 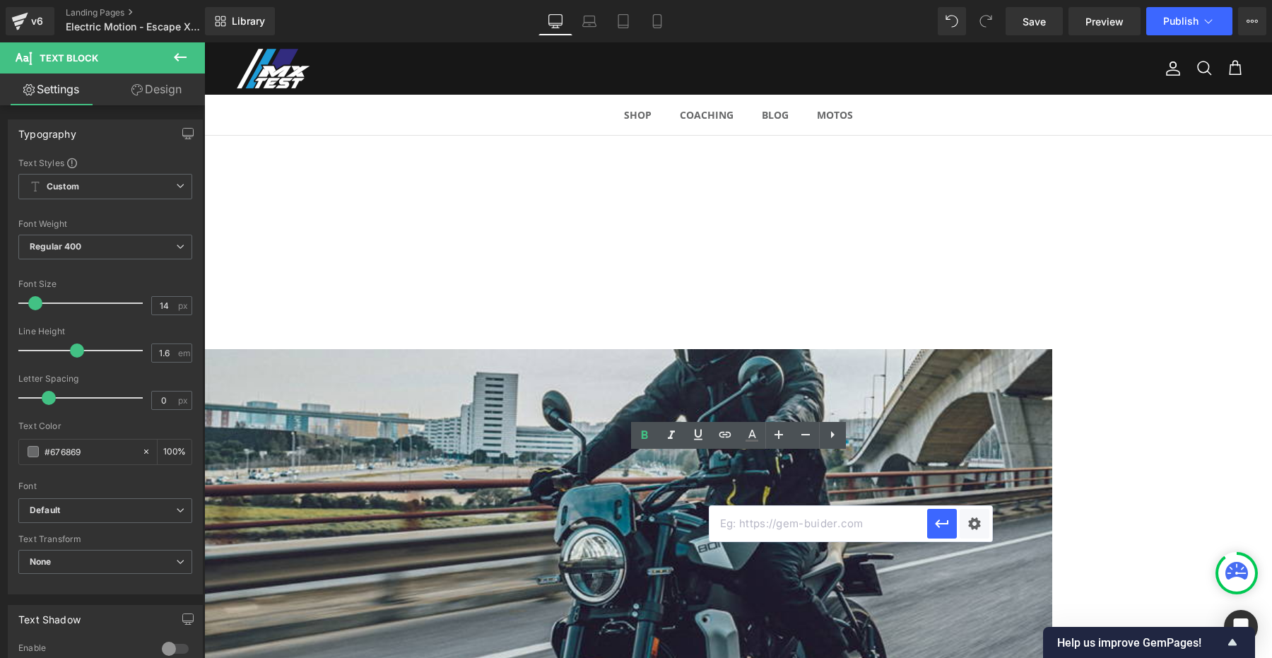 What do you see at coordinates (502, 72) in the screenshot?
I see `a: Coaching` at bounding box center [502, 72].